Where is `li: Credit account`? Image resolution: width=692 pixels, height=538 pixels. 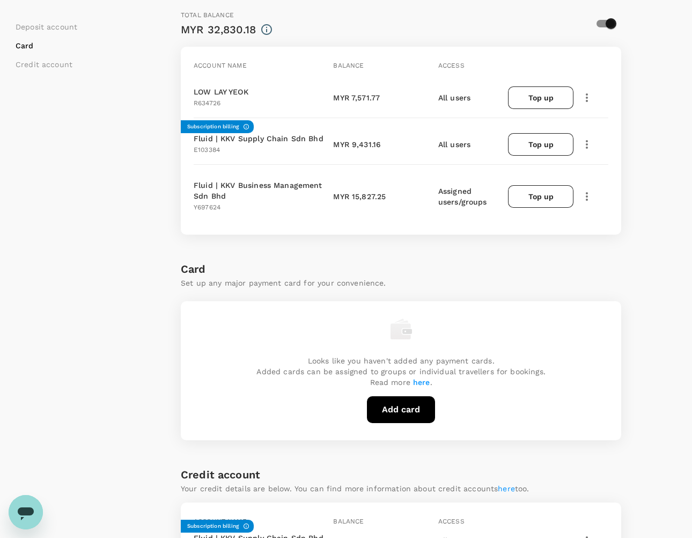
li: Credit account is located at coordinates (46, 64).